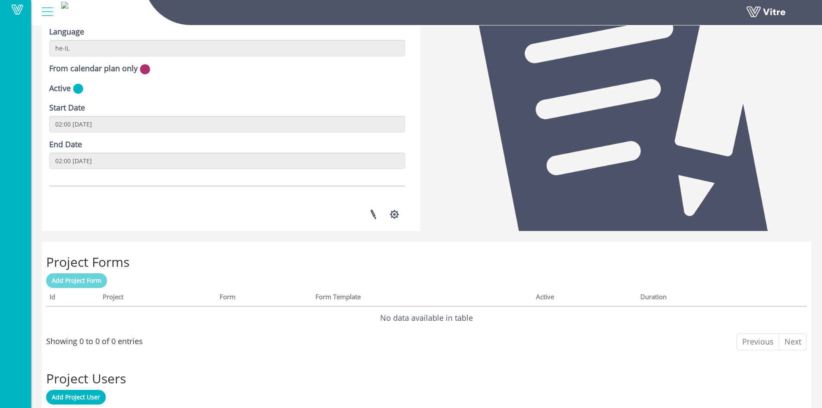 The width and height of the screenshot is (822, 408). What do you see at coordinates (264, 298) in the screenshot?
I see `th: Form` at bounding box center [264, 298].